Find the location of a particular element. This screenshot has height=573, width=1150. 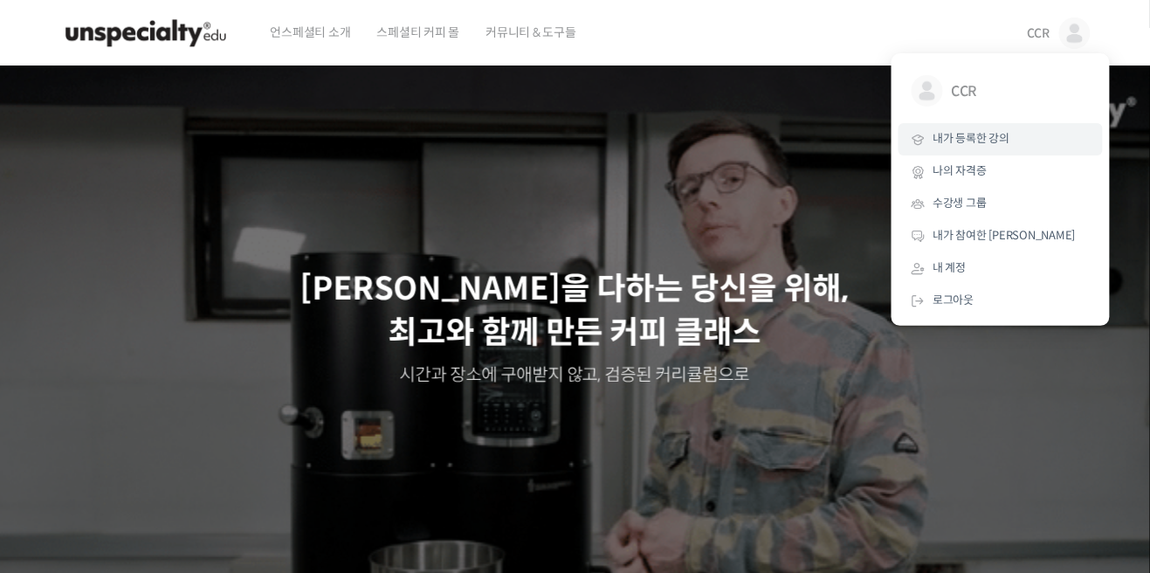

a: 대화 is located at coordinates (170, 450).